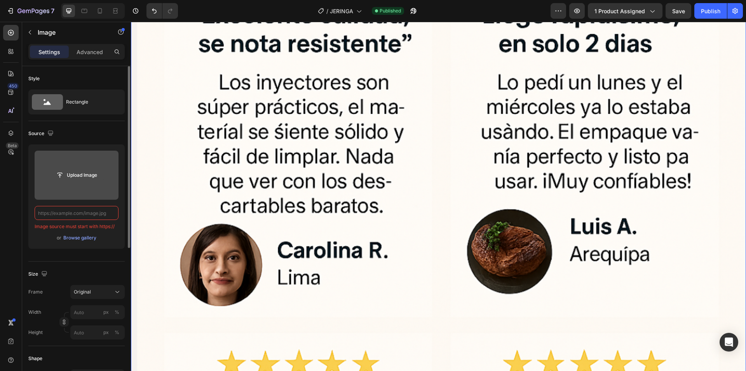 Image resolution: width=746 pixels, height=371 pixels. I want to click on span: or, so click(59, 238).